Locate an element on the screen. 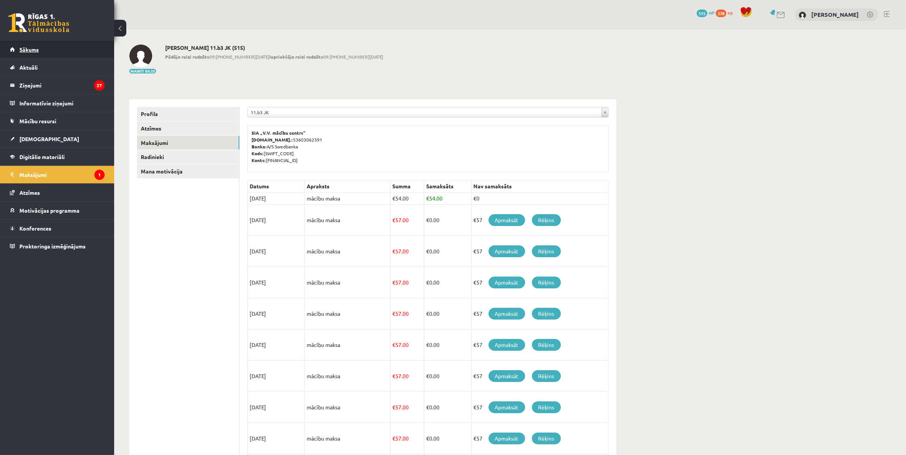  a: 378 xp is located at coordinates (726, 13).